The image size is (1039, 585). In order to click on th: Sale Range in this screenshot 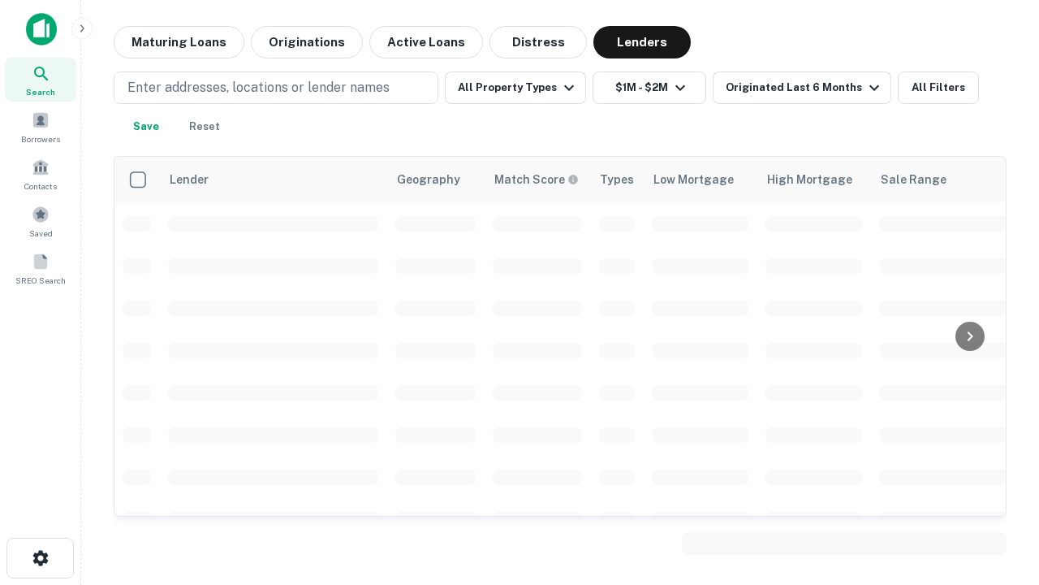, I will do `click(944, 179)`.